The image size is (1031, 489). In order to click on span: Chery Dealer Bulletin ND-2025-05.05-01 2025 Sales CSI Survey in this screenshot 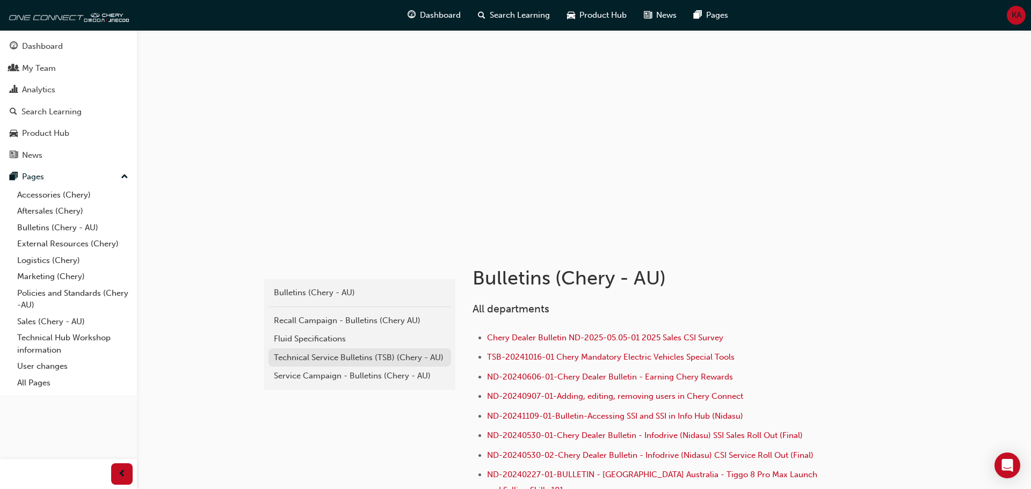, I will do `click(605, 338)`.